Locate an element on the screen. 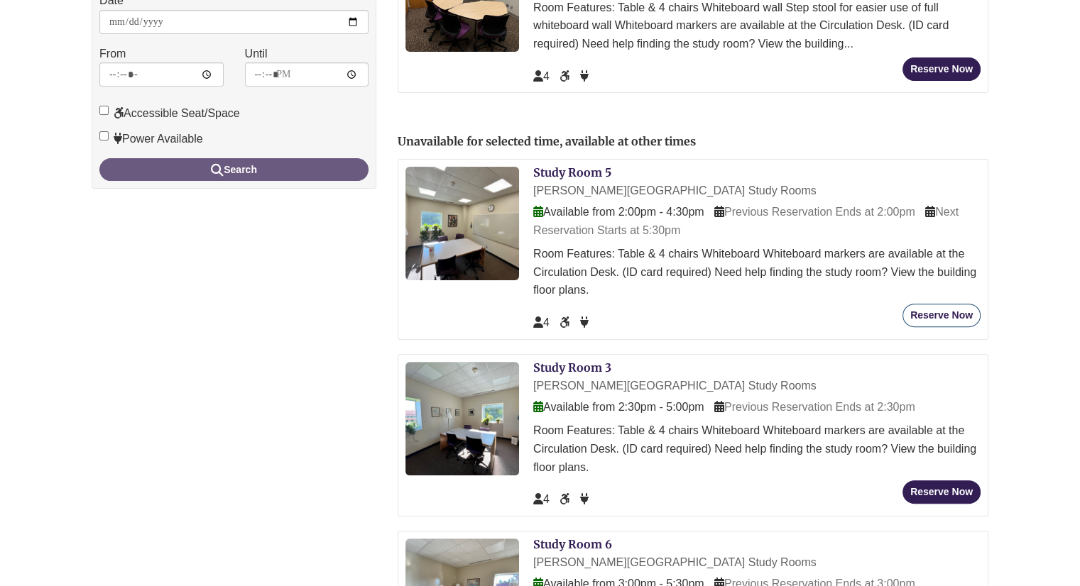  label: Accessible Seat/Space is located at coordinates (170, 114).